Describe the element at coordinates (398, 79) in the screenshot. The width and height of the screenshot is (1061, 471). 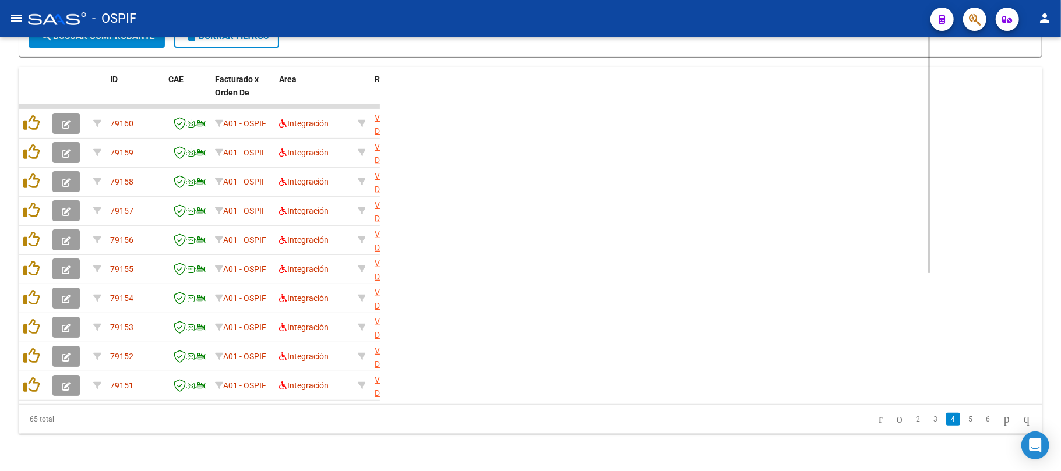
I see `span: Razón Social` at that location.